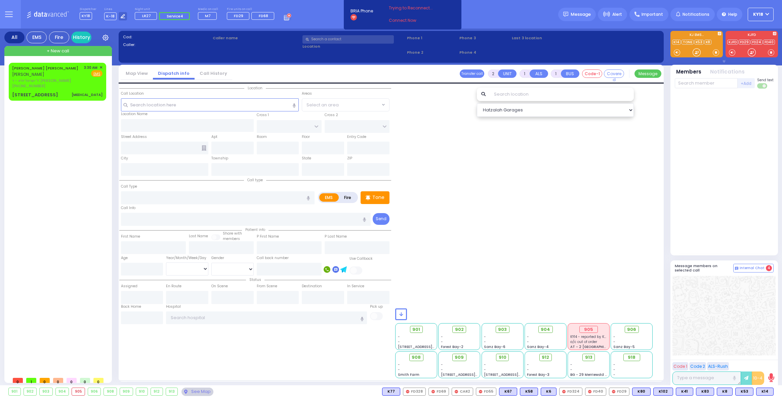 Image resolution: width=782 pixels, height=398 pixels. Describe the element at coordinates (652, 14) in the screenshot. I see `span: Important` at that location.